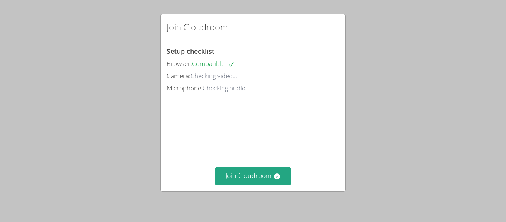 The width and height of the screenshot is (506, 222). I want to click on span: Camera:, so click(178, 75).